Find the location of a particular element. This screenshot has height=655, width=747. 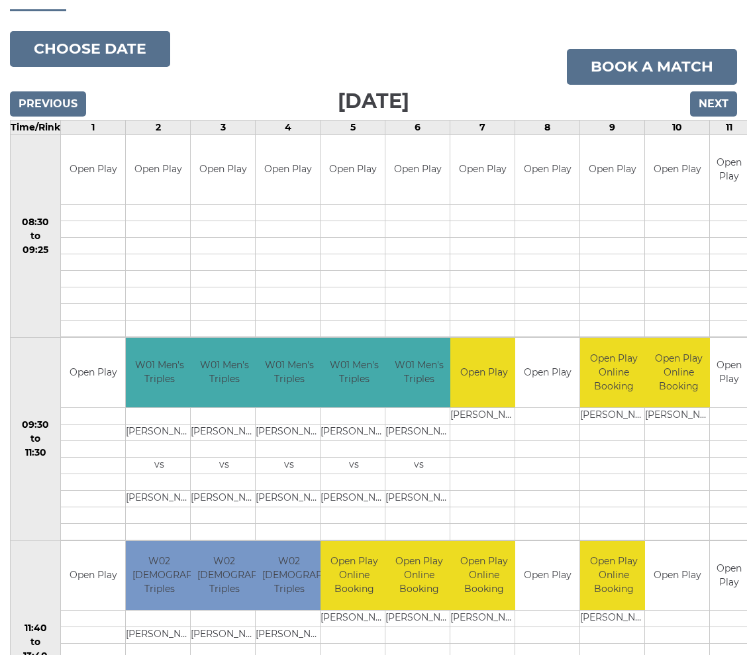

td: 3 is located at coordinates (223, 127).